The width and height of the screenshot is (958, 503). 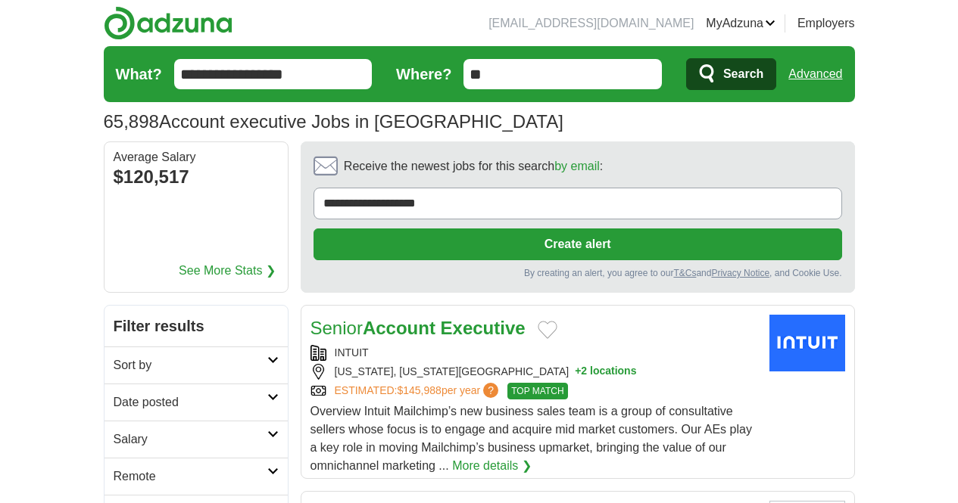 What do you see at coordinates (196, 439) in the screenshot?
I see `a: Salary` at bounding box center [196, 439].